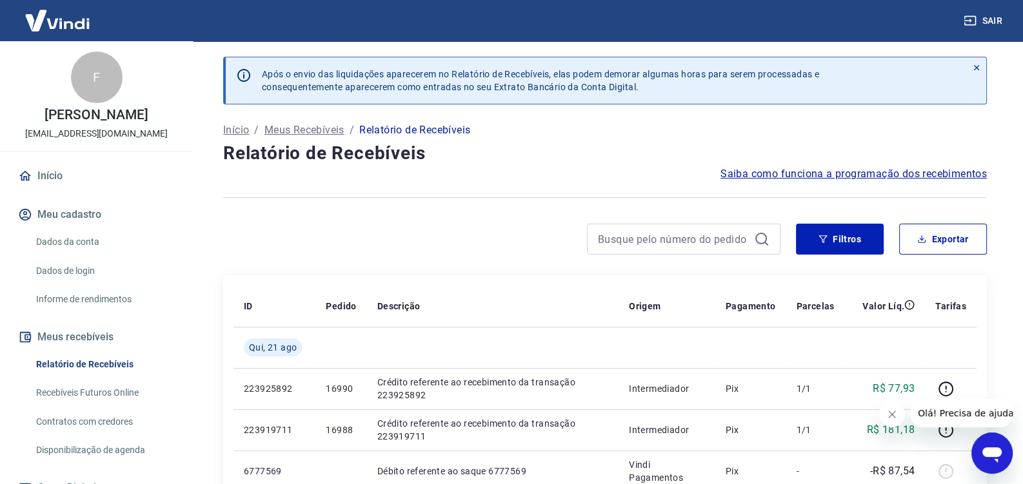 Image resolution: width=1023 pixels, height=484 pixels. Describe the element at coordinates (104, 364) in the screenshot. I see `a: Relatório de Recebíveis` at that location.